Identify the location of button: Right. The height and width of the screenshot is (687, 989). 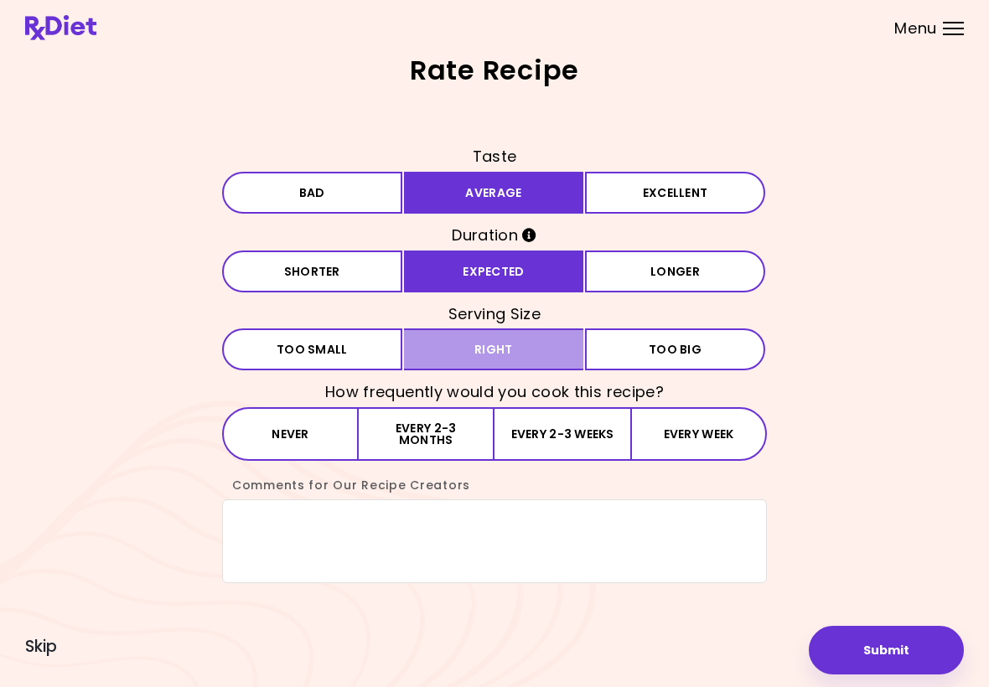
(493, 349).